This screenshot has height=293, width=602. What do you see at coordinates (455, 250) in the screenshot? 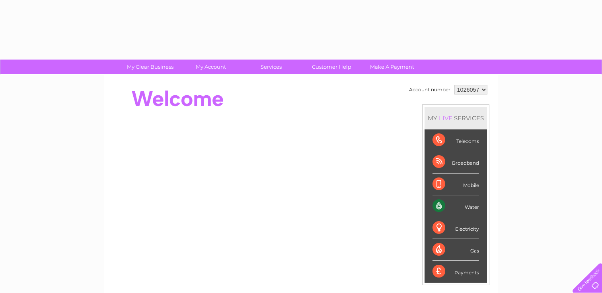
I see `div: Gas` at bounding box center [455, 250].